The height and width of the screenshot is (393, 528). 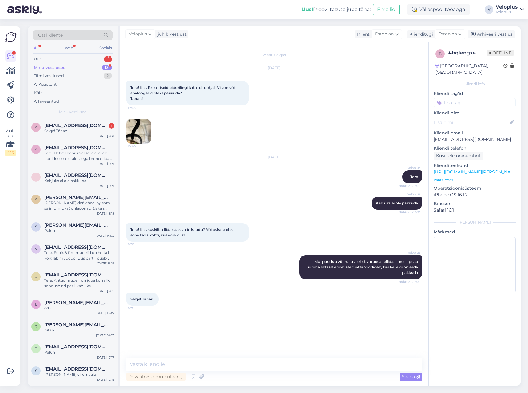 What do you see at coordinates (156, 376) in the screenshot?
I see `div: Privaatne kommentaar` at bounding box center [156, 376].